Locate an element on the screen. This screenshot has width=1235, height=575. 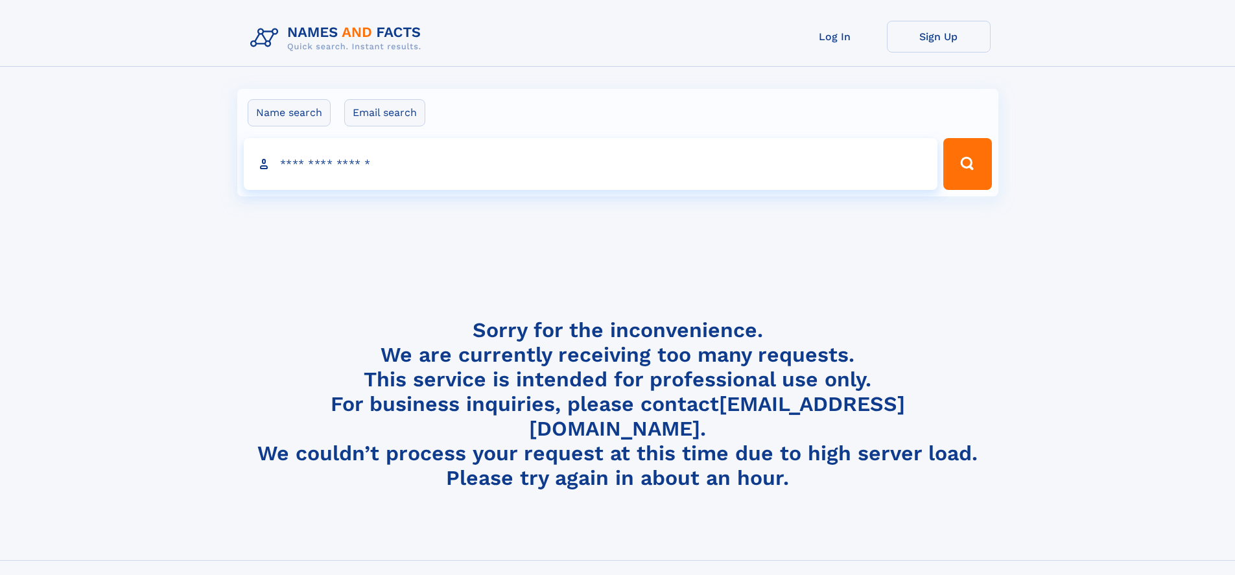
img: Logo Names and Facts is located at coordinates (338, 38).